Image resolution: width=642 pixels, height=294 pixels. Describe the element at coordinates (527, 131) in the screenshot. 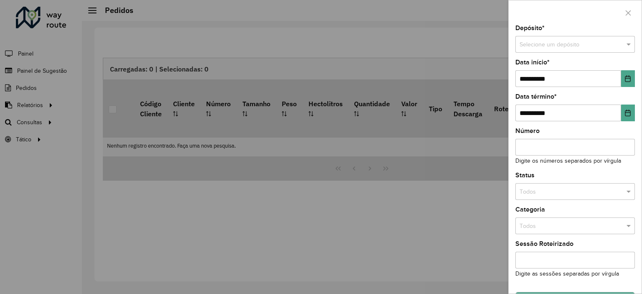

I see `label: Número` at that location.